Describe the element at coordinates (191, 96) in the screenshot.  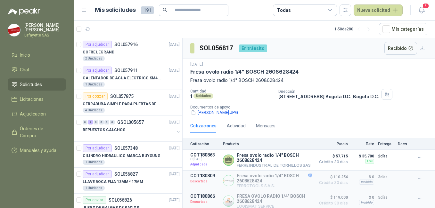
I see `p: 1` at that location.